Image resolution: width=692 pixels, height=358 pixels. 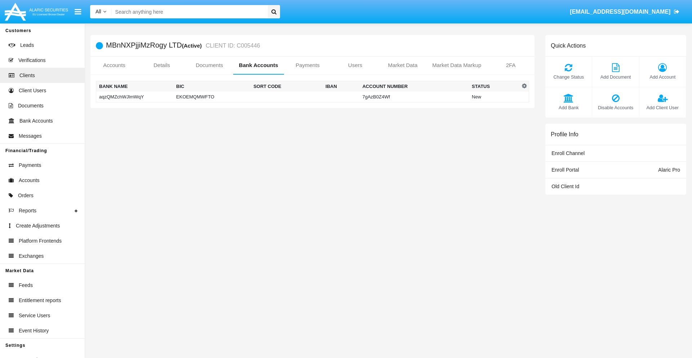 What do you see at coordinates (36, 121) in the screenshot?
I see `span: Bank Accounts` at bounding box center [36, 121].